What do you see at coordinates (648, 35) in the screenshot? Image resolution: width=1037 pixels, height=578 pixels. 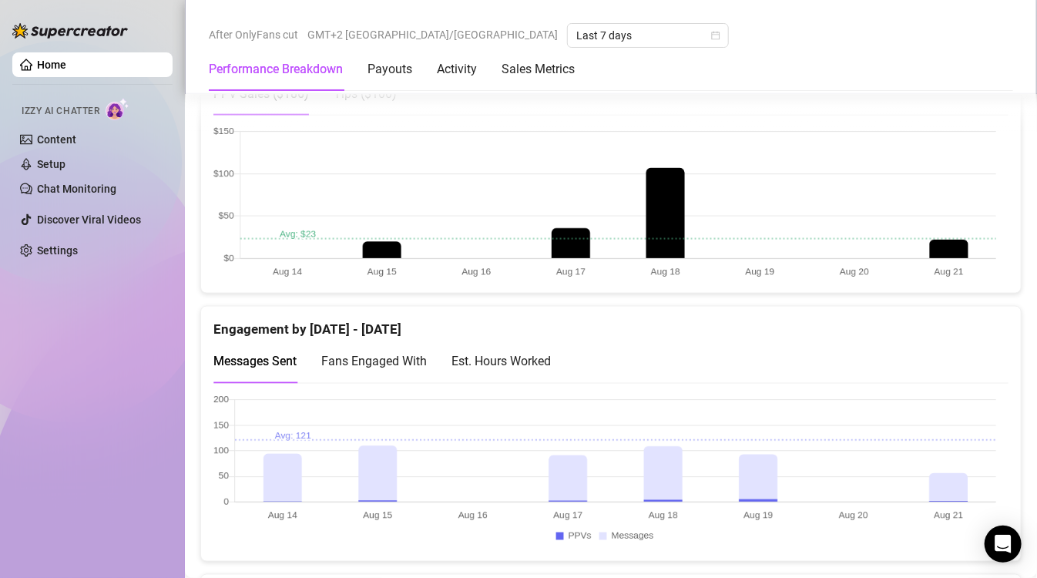 I see `span: Last 7 days` at bounding box center [648, 35].